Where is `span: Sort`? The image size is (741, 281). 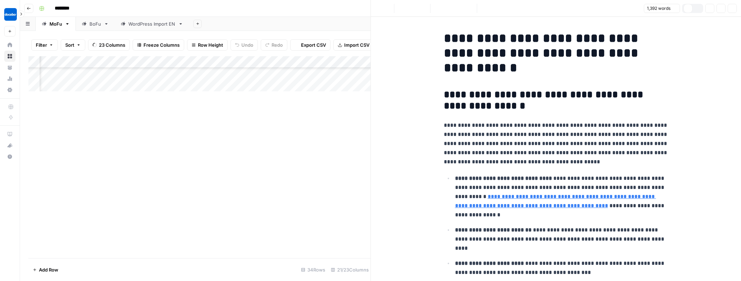
span: Sort is located at coordinates (70, 45).